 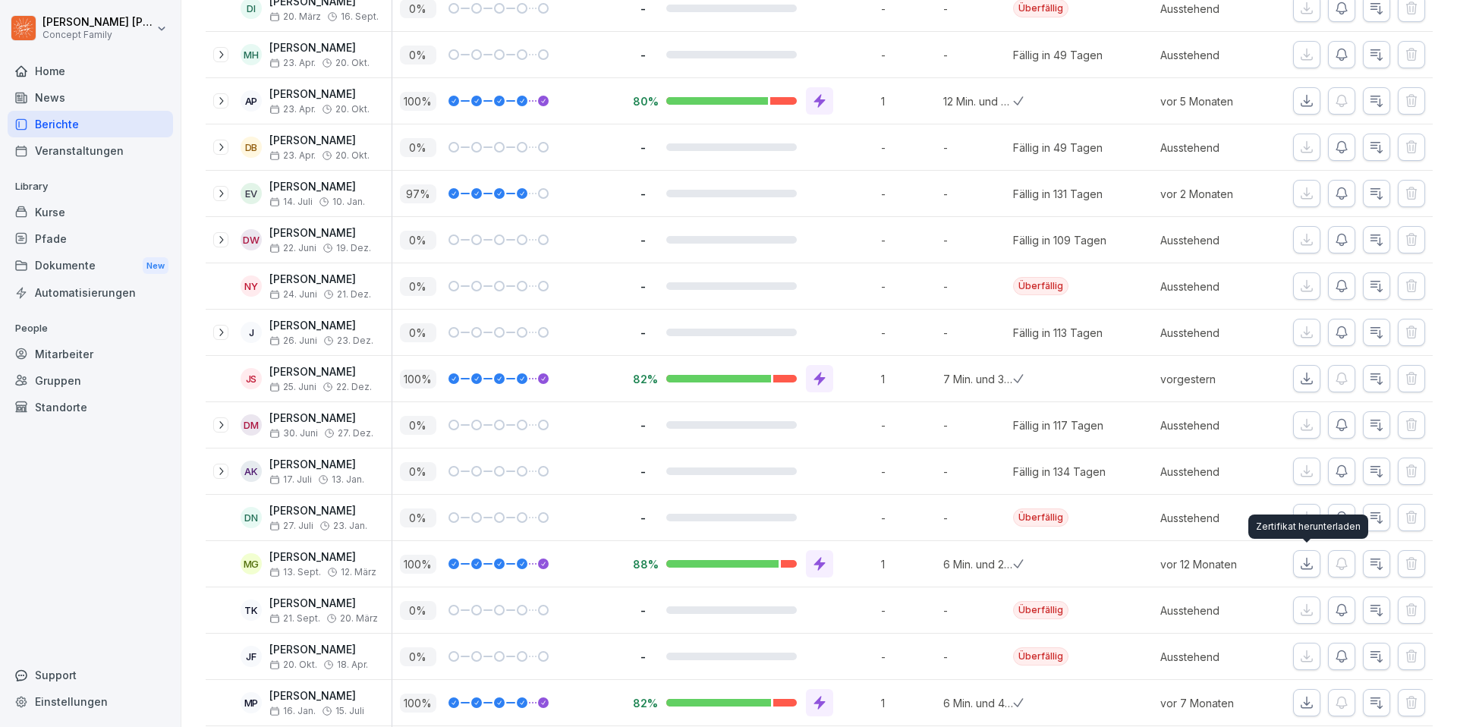 What do you see at coordinates (251, 240) in the screenshot?
I see `div: DW` at bounding box center [251, 240].